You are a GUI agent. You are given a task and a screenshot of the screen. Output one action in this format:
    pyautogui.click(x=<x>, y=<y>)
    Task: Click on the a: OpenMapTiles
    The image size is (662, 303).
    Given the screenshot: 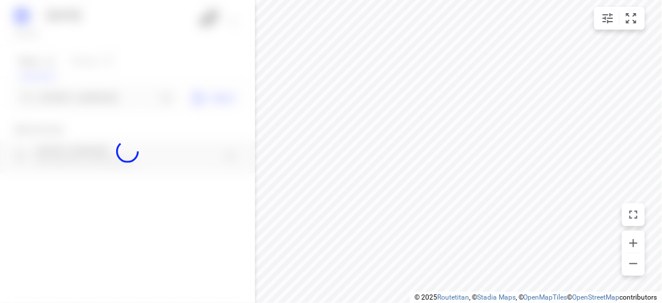 What is the action you would take?
    pyautogui.click(x=546, y=297)
    